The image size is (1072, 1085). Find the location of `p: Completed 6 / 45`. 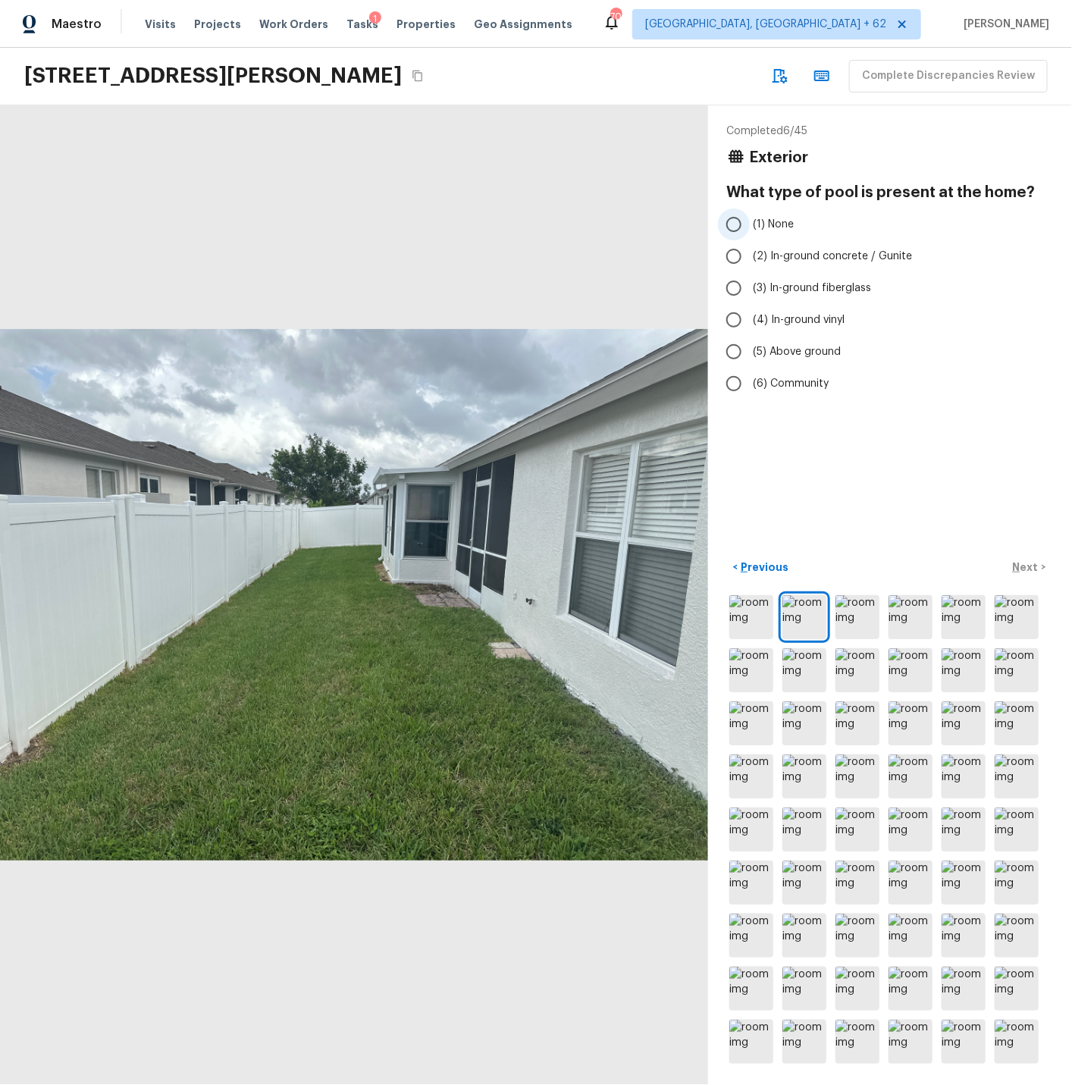

p: Completed 6 / 45 is located at coordinates (890, 131).